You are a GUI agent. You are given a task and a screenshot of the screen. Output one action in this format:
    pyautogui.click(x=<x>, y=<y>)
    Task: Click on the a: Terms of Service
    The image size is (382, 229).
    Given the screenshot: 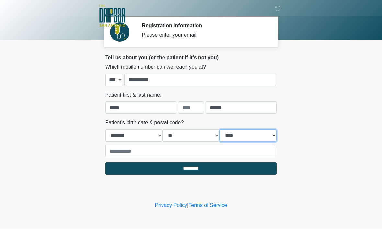 What is the action you would take?
    pyautogui.click(x=208, y=205)
    